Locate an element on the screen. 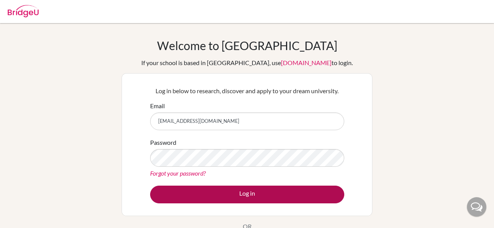  span: Help is located at coordinates (25, 9).